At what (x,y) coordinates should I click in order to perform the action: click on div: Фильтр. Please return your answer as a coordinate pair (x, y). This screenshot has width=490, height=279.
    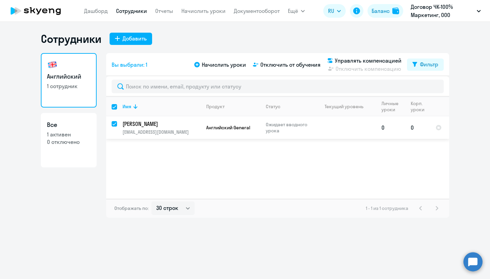
    Looking at the image, I should click on (429, 64).